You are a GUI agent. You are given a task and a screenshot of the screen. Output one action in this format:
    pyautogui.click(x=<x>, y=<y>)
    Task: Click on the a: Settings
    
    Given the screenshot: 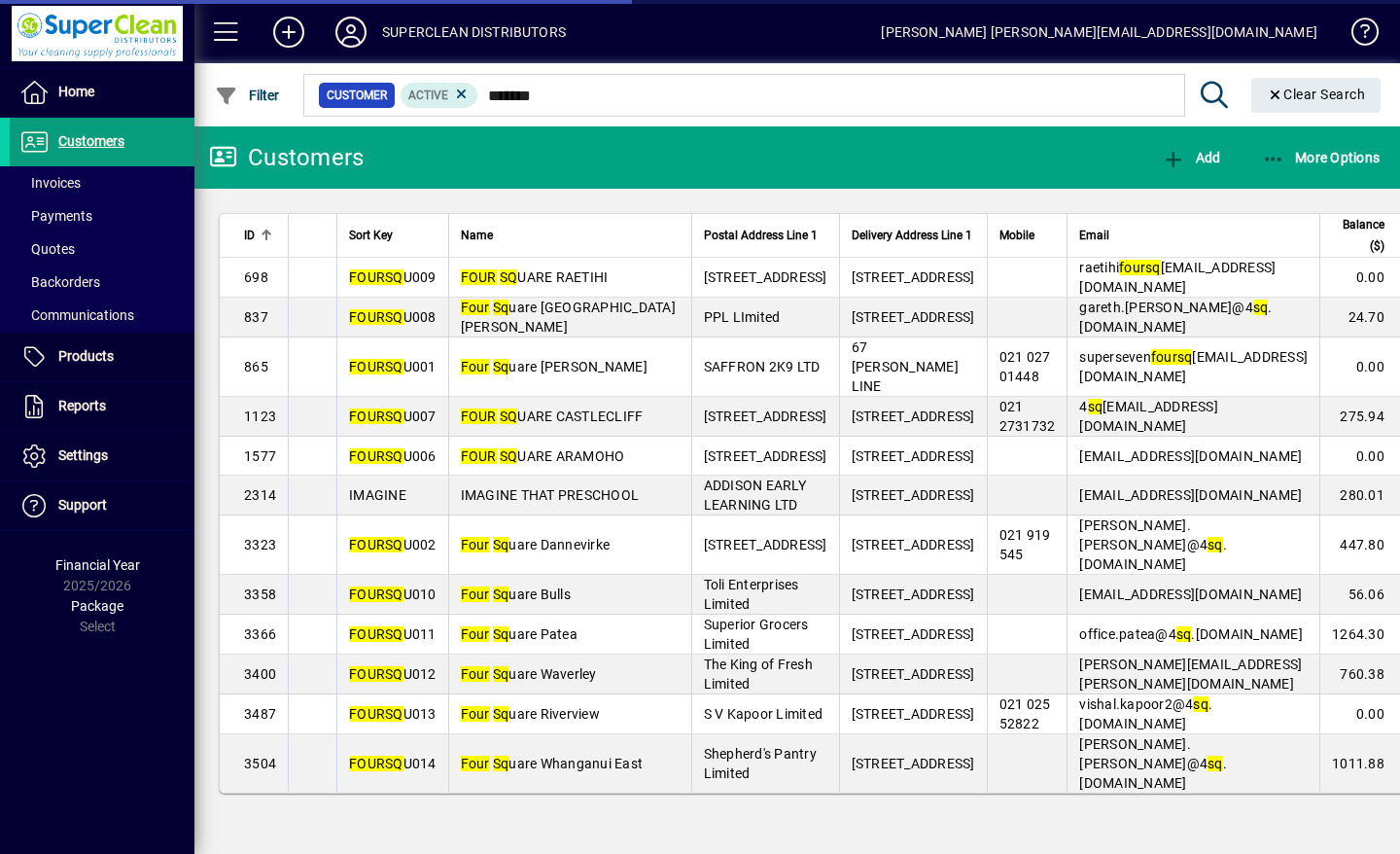 What is the action you would take?
    pyautogui.click(x=102, y=456)
    